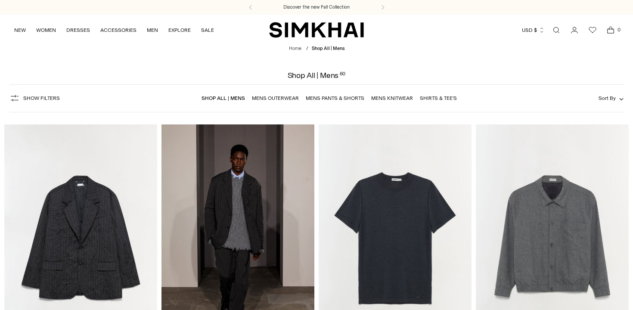  What do you see at coordinates (46, 30) in the screenshot?
I see `a: WOMEN` at bounding box center [46, 30].